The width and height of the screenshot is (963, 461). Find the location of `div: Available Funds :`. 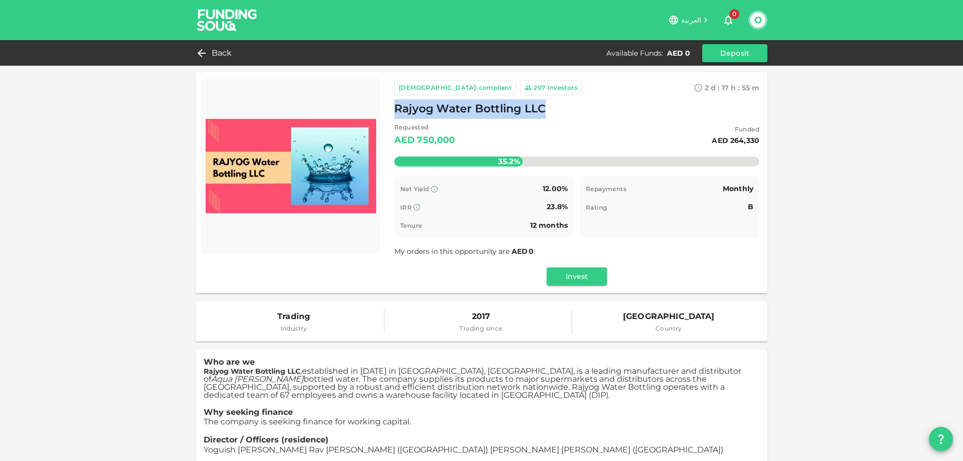

div: Available Funds : is located at coordinates (635, 53).